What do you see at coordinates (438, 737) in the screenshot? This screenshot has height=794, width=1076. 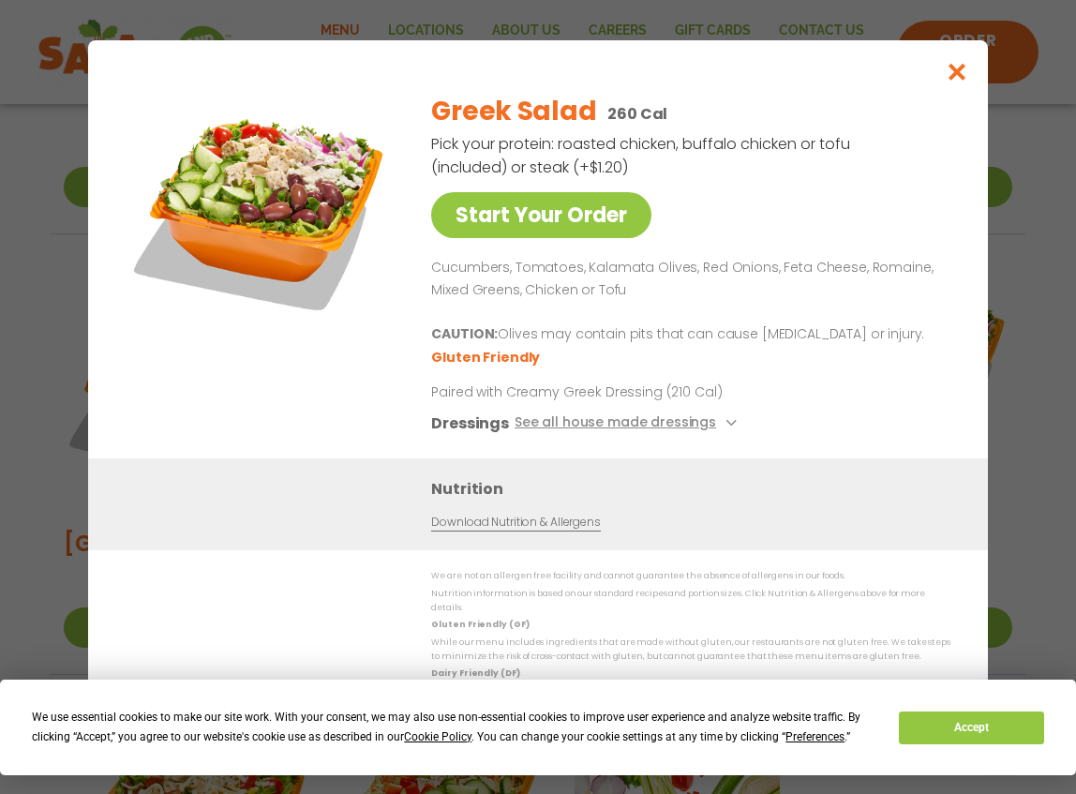 I see `span: Cookie Policy` at bounding box center [438, 737].